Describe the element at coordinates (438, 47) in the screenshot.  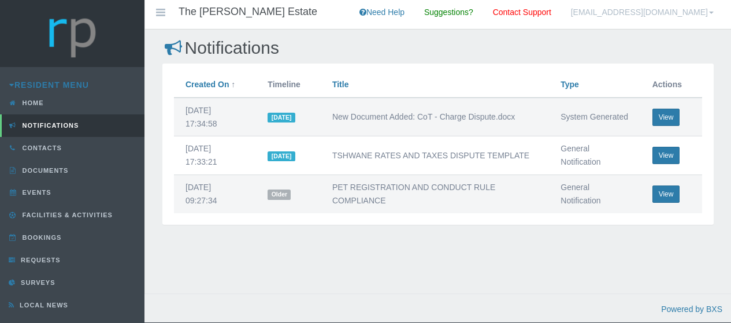
I see `h2: Notifications` at that location.